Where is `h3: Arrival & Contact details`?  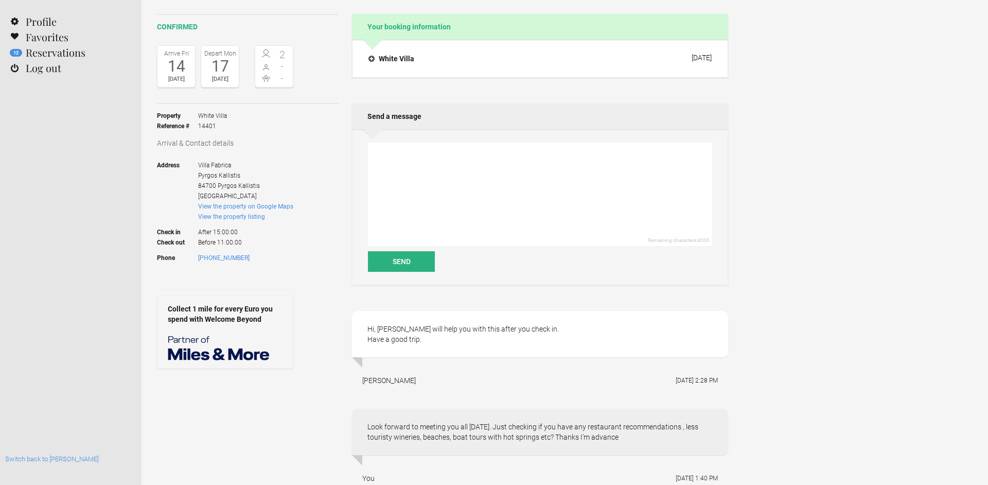
h3: Arrival & Contact details is located at coordinates (248, 143).